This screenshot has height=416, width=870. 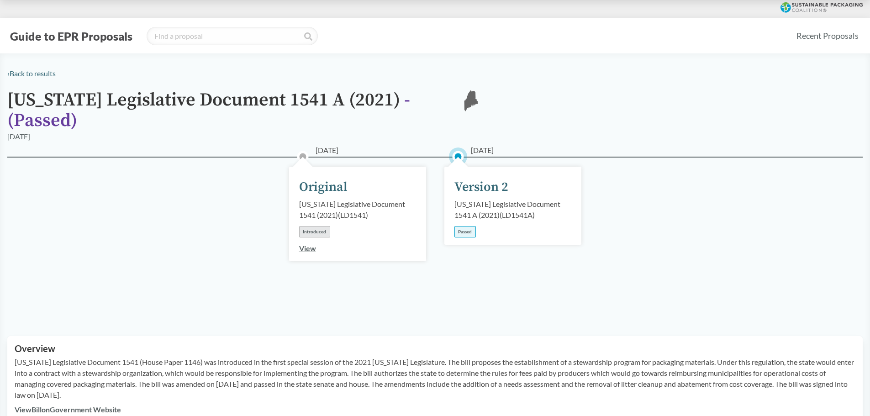 What do you see at coordinates (32, 73) in the screenshot?
I see `a: ‹Back to results` at bounding box center [32, 73].